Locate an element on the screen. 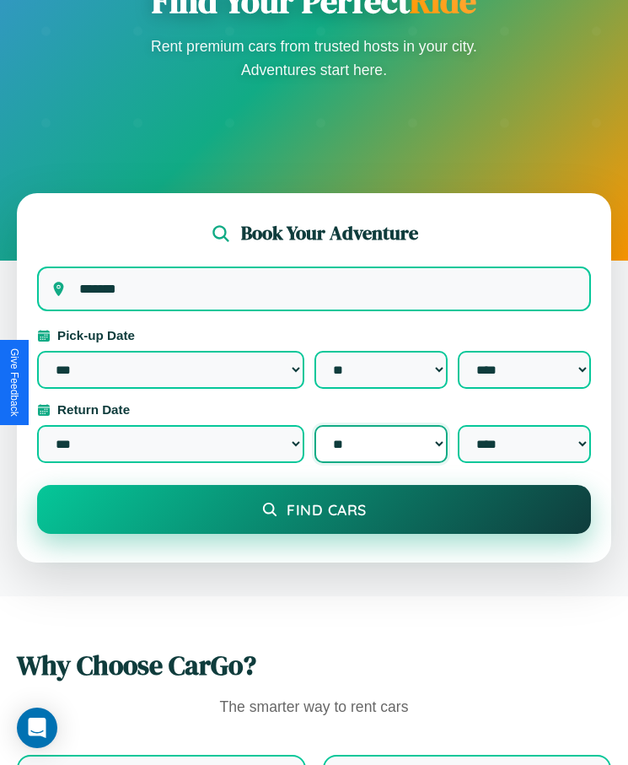 Image resolution: width=628 pixels, height=765 pixels. div: Open Intercom Messenger is located at coordinates (37, 728).